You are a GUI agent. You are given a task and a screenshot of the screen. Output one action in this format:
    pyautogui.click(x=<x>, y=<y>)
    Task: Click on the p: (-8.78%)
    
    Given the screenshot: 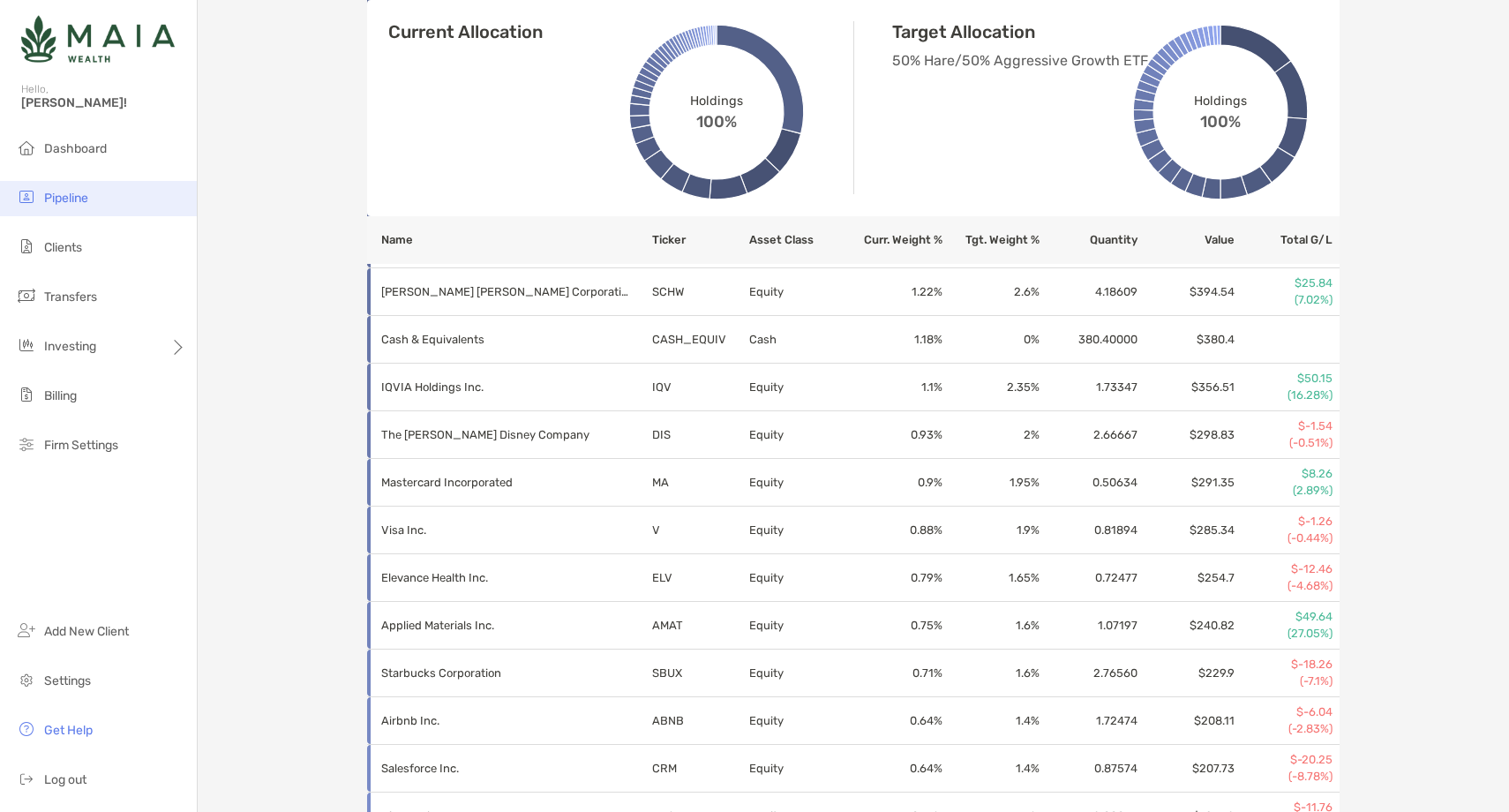 What is the action you would take?
    pyautogui.click(x=1284, y=777)
    